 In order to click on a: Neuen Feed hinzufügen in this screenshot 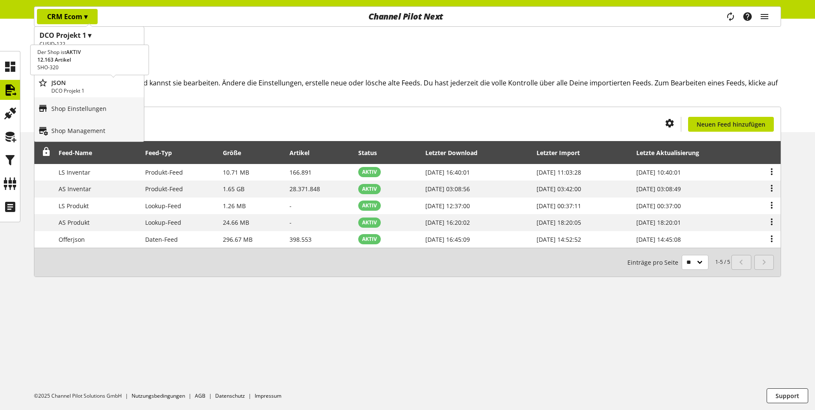, I will do `click(731, 124)`.